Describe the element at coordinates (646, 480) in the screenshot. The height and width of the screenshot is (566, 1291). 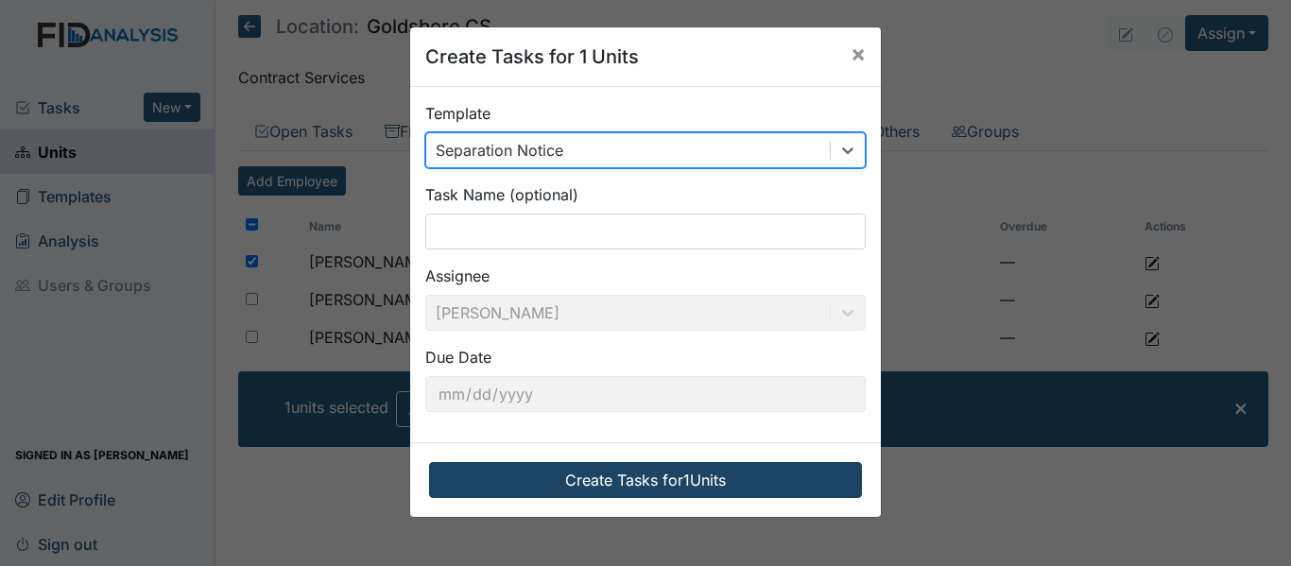
I see `button: Create Tasks for1Units` at that location.